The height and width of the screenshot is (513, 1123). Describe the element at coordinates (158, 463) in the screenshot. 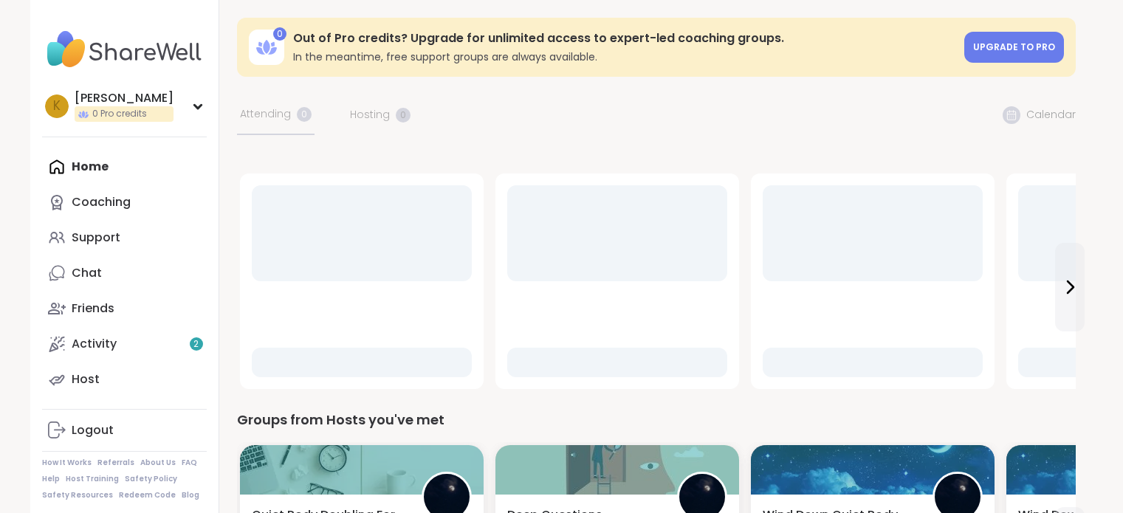

I see `a: About Us` at that location.